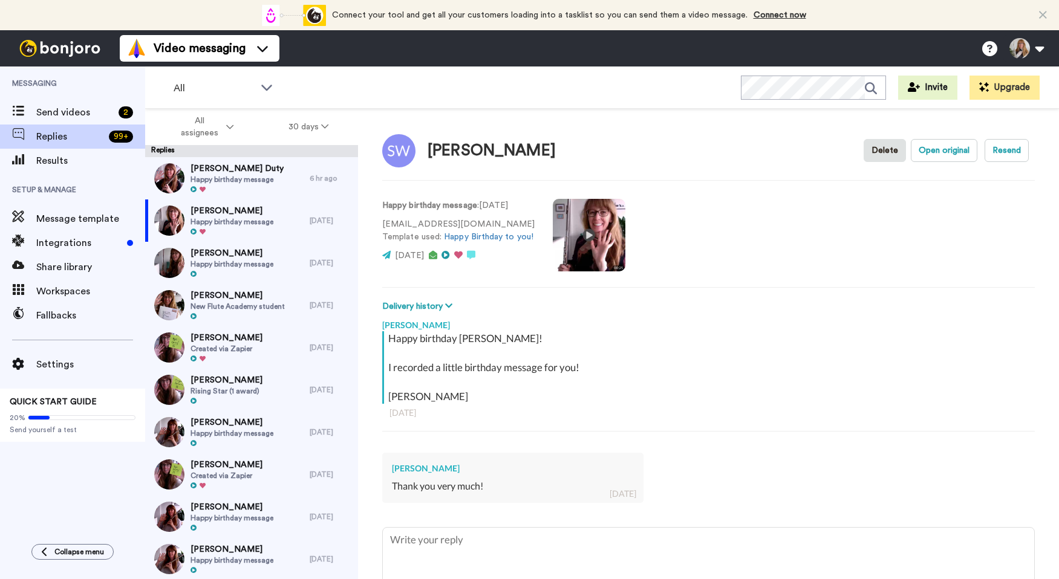 This screenshot has height=579, width=1059. I want to click on div: Replies, so click(251, 151).